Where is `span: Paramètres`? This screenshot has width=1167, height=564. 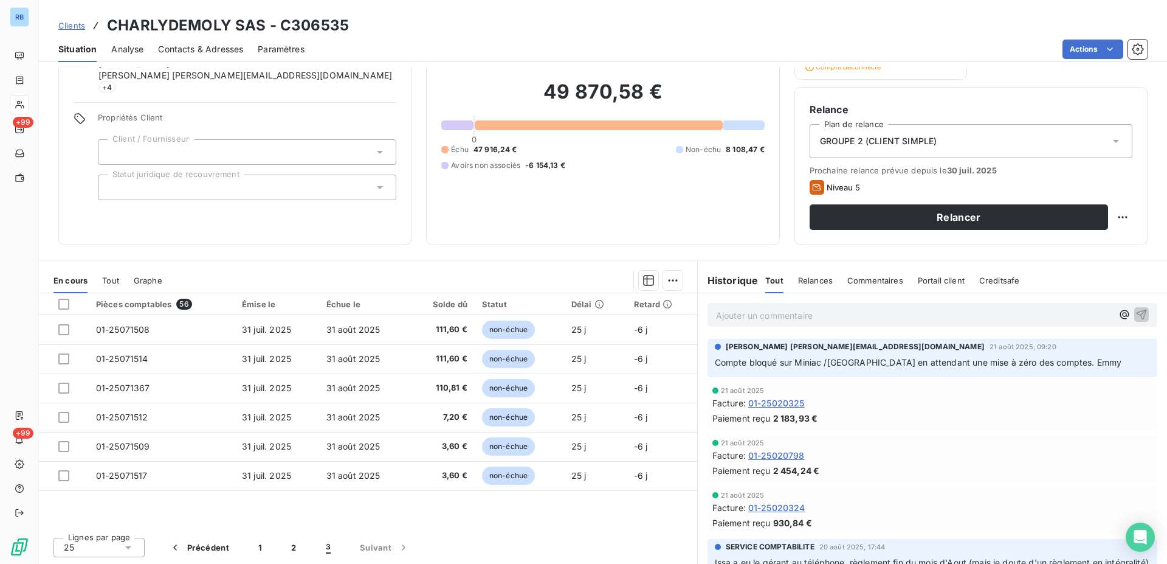
span: Paramètres is located at coordinates (281, 49).